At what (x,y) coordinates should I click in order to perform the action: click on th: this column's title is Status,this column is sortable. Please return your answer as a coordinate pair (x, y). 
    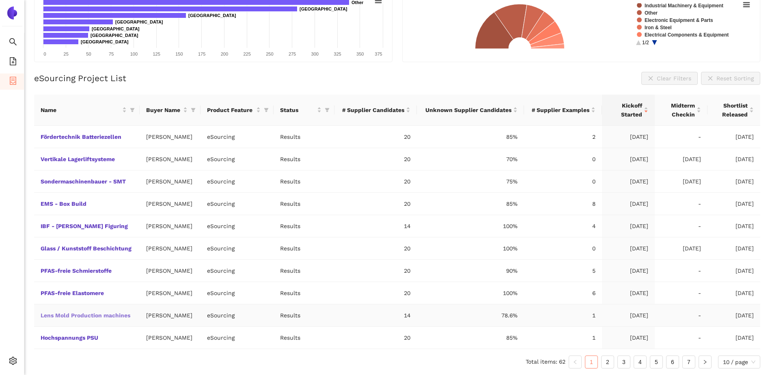
    Looking at the image, I should click on (304, 110).